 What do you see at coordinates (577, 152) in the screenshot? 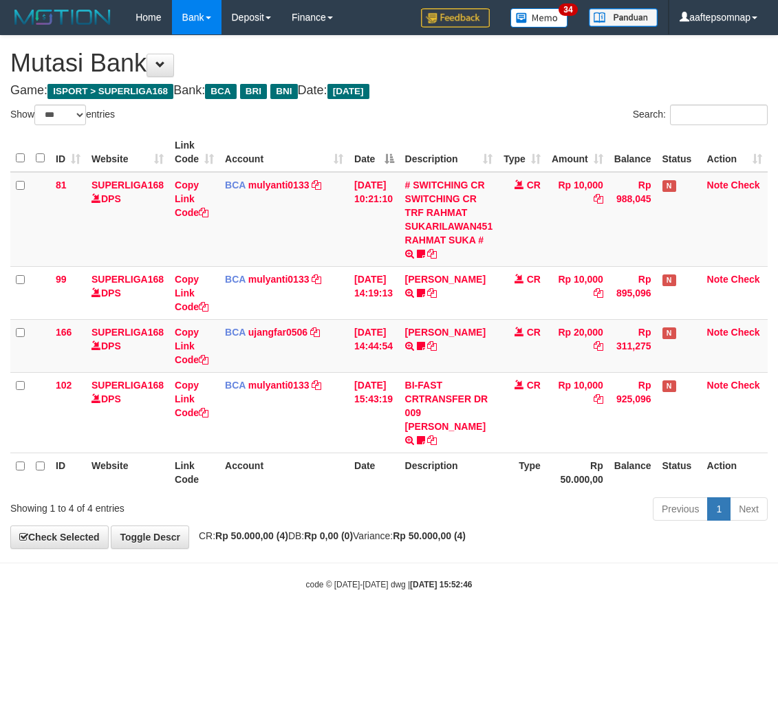
I see `th: Amount: activate to sort column ascending` at bounding box center [577, 152].